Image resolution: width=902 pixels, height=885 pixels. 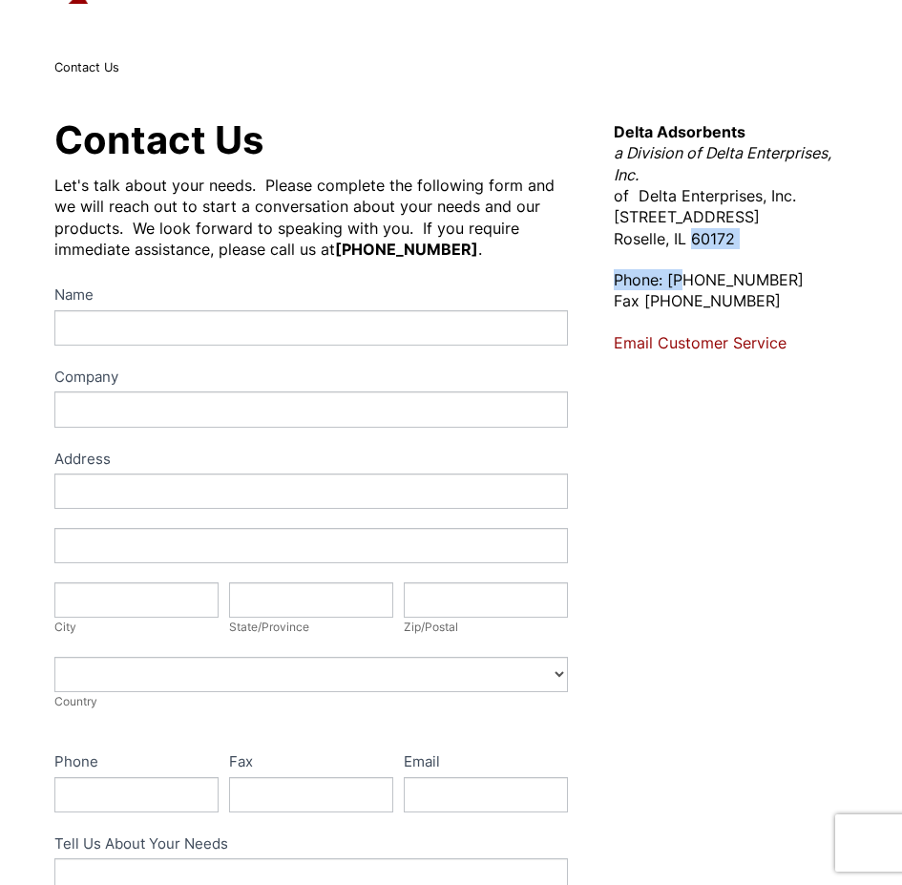 I want to click on strong: Delta Adsorbents, so click(x=680, y=132).